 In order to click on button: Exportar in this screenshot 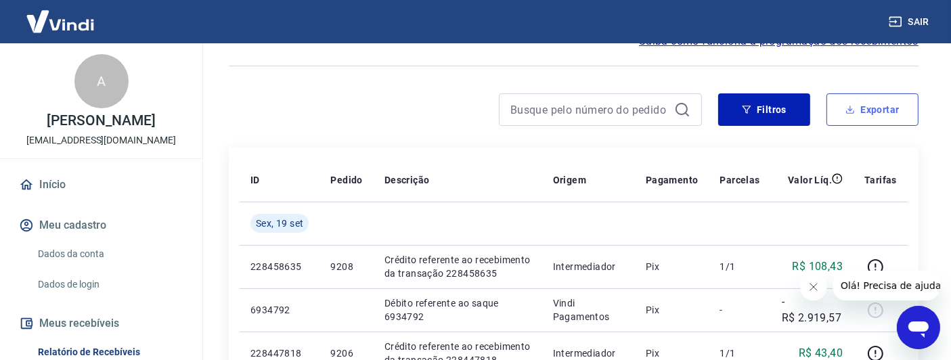, I will do `click(872, 110)`.